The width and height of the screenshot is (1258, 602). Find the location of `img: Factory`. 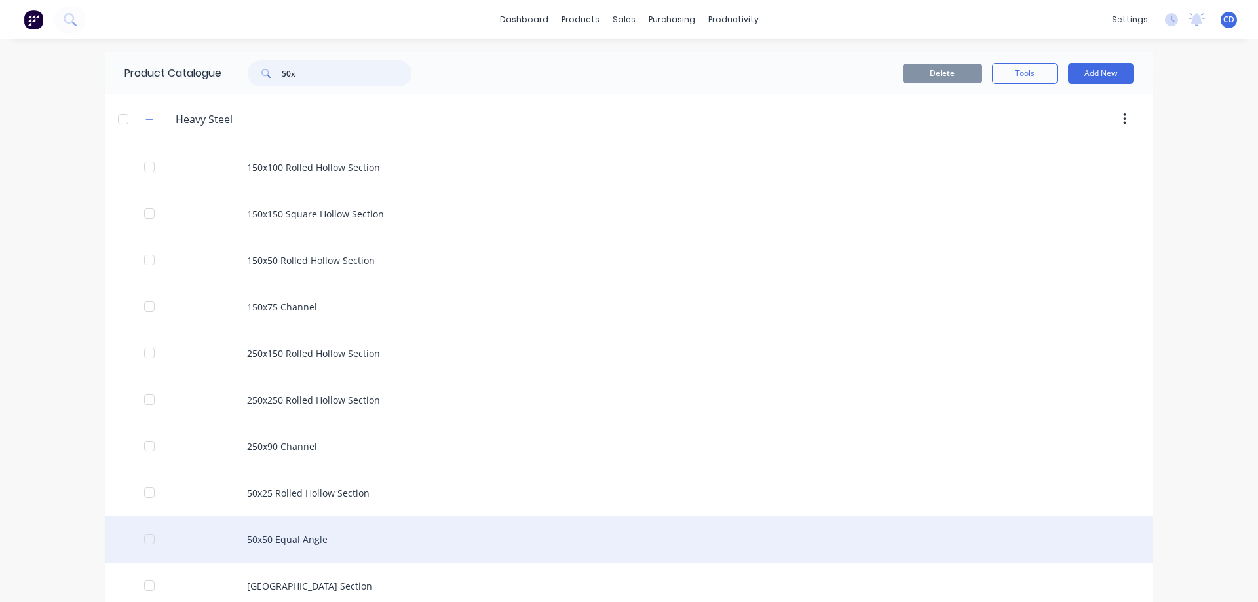

img: Factory is located at coordinates (33, 20).